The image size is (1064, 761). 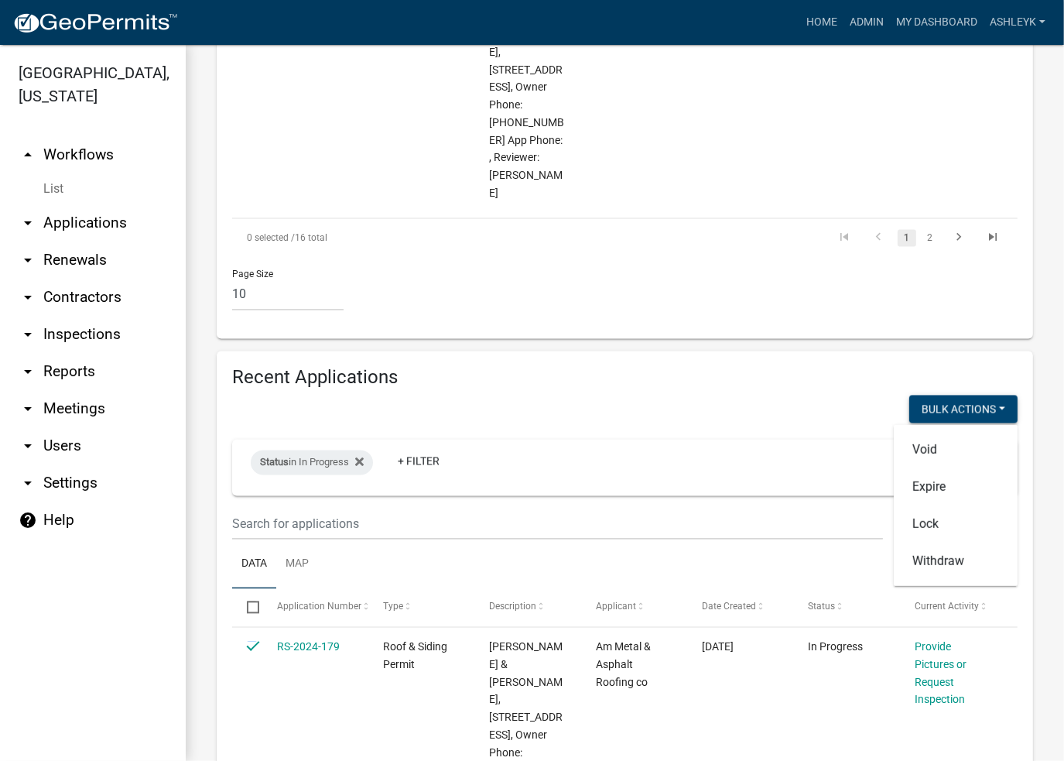 I want to click on li: page 2, so click(x=930, y=238).